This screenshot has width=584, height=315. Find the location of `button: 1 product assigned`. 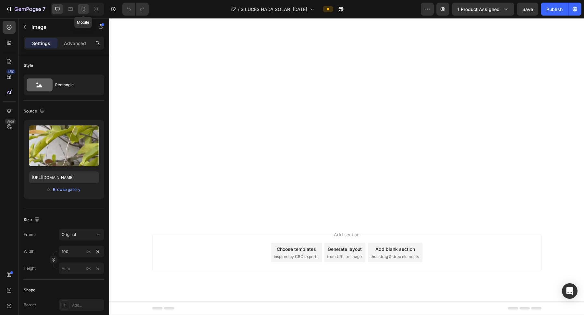

button: 1 product assigned is located at coordinates (483, 9).